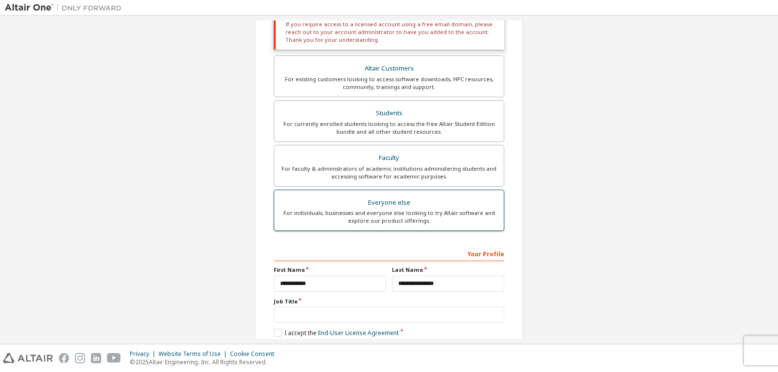 The height and width of the screenshot is (372, 778). I want to click on div: Students, so click(389, 113).